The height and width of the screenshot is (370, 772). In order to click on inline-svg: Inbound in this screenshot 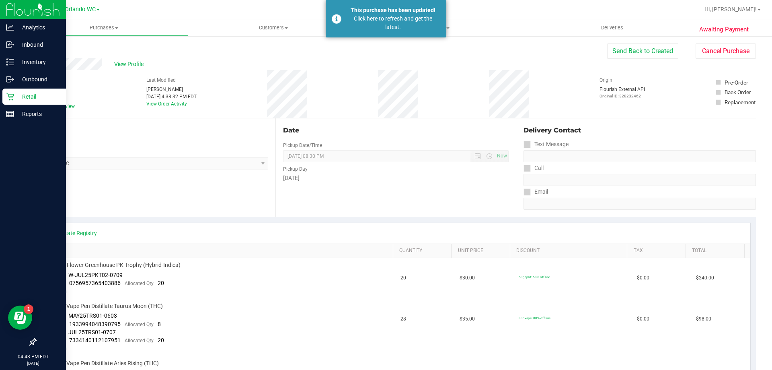, I will do `click(10, 45)`.